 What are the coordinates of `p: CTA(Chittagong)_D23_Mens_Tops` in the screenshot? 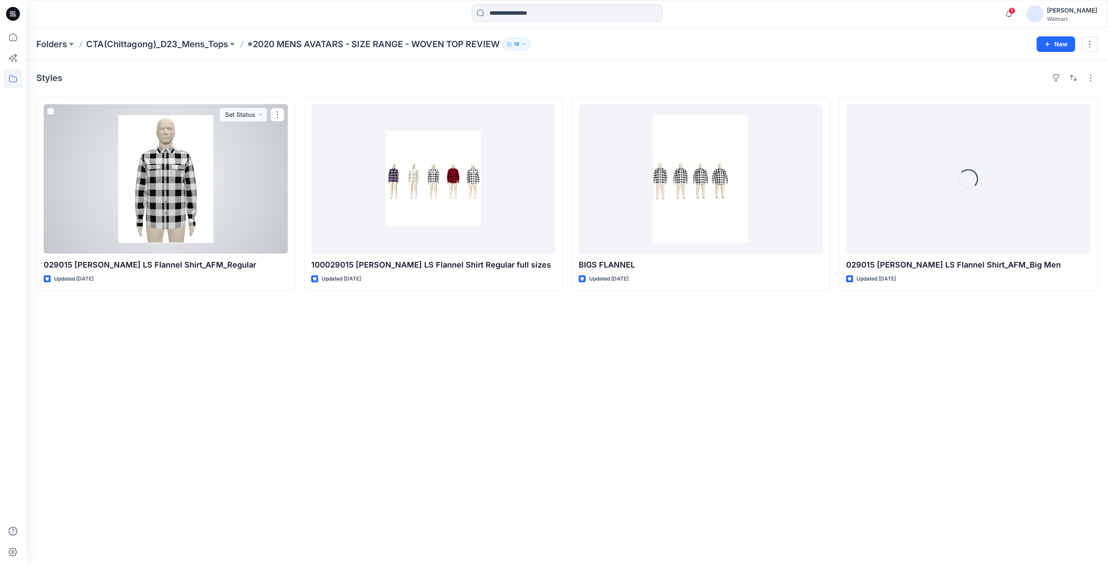 It's located at (157, 44).